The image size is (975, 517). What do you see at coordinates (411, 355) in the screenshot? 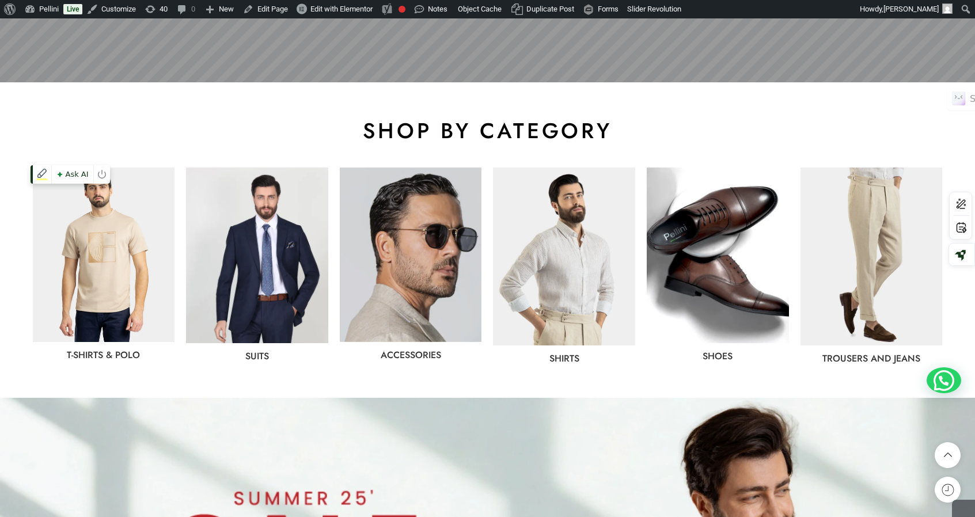
I see `a: Accessories` at bounding box center [411, 355].